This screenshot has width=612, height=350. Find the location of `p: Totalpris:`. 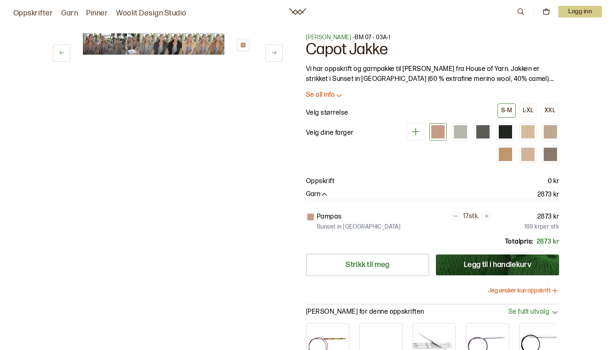

p: Totalpris: is located at coordinates (520, 242).